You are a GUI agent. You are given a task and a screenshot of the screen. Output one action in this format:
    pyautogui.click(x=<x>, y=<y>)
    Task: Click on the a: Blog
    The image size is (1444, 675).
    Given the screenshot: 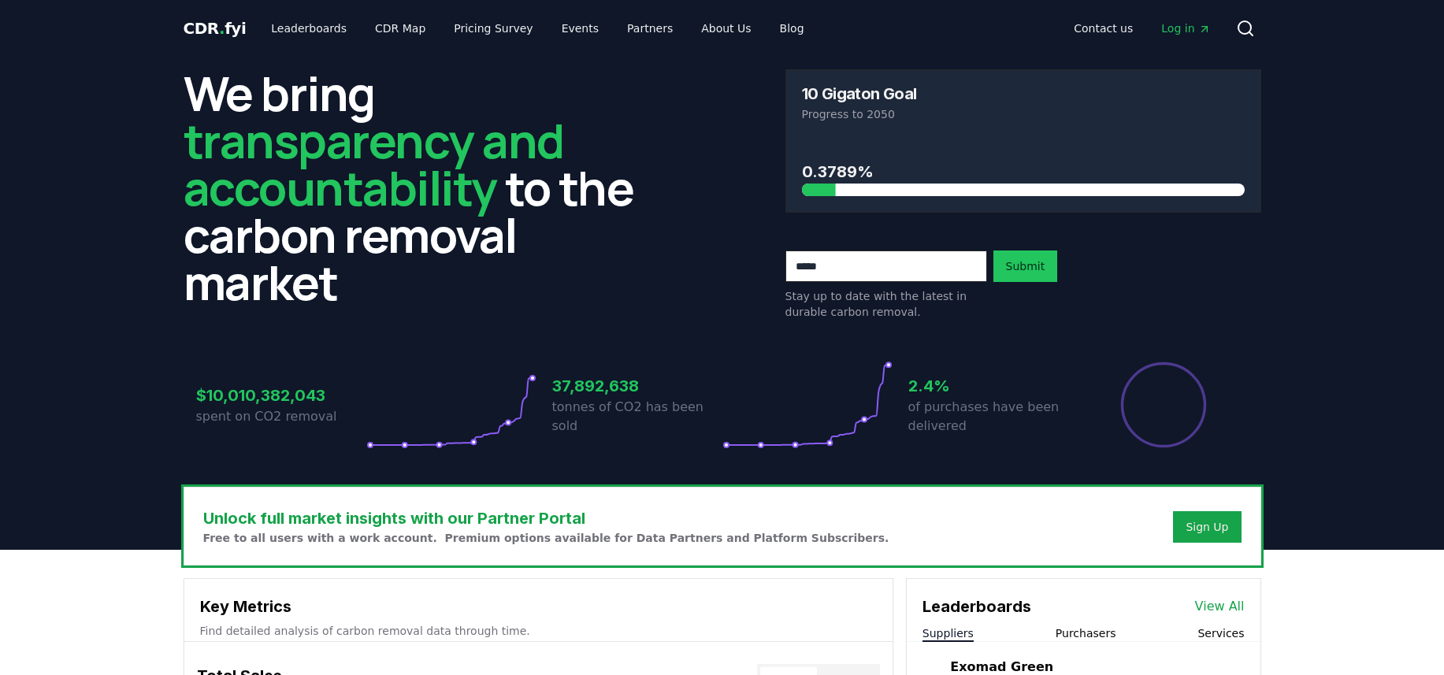 What is the action you would take?
    pyautogui.click(x=792, y=28)
    